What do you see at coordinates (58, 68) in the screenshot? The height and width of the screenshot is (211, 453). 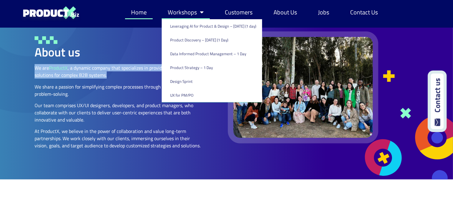 I see `span: ProductX` at bounding box center [58, 68].